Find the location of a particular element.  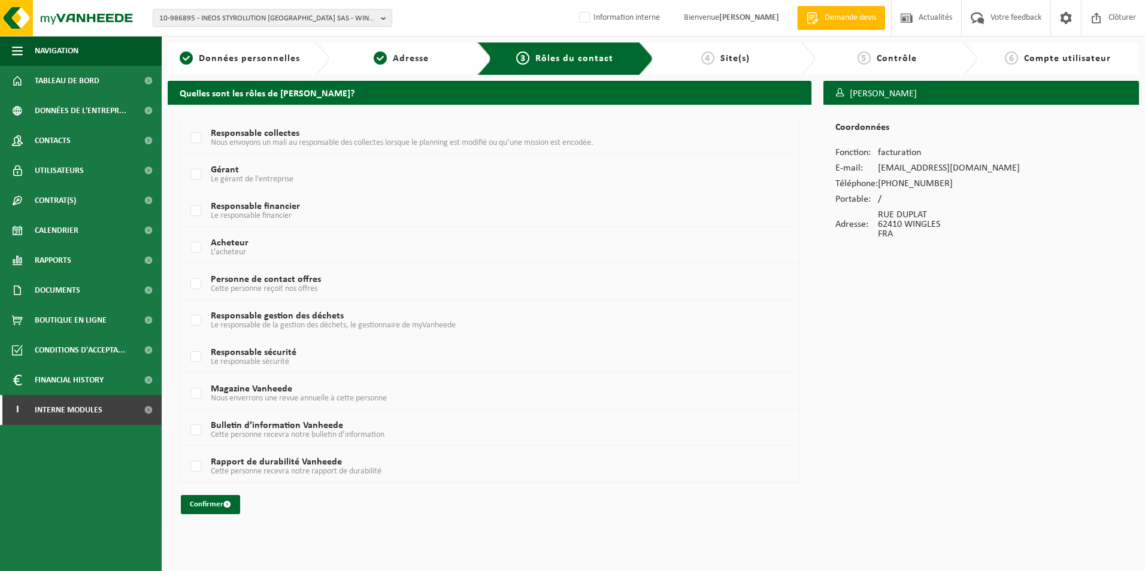

span: Compte utilisateur is located at coordinates (1067, 59).